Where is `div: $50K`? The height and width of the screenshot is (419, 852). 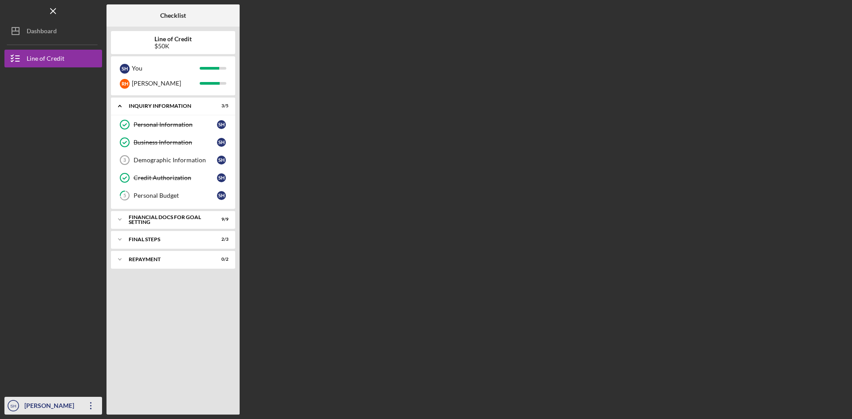
div: $50K is located at coordinates (173, 46).